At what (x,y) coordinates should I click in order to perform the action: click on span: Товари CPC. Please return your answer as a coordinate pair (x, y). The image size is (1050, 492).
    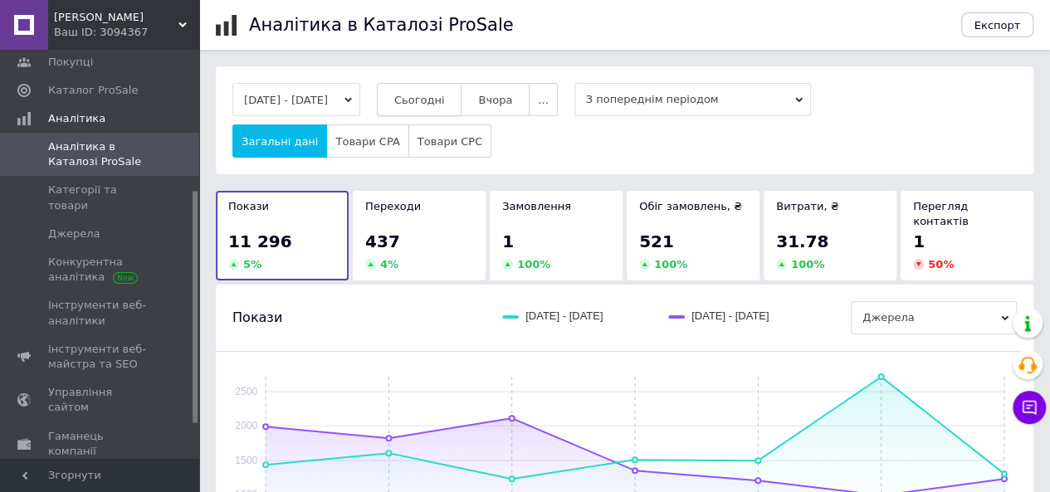
    Looking at the image, I should click on (450, 141).